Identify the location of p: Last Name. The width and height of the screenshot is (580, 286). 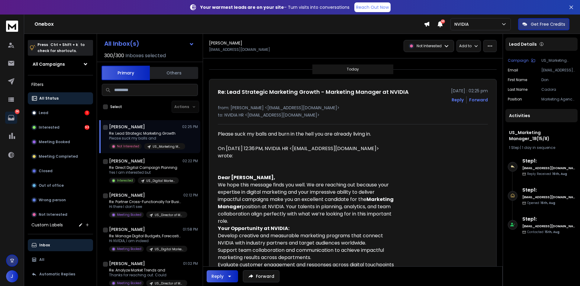
(518, 89).